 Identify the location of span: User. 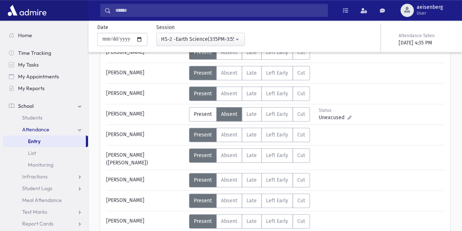
(429, 13).